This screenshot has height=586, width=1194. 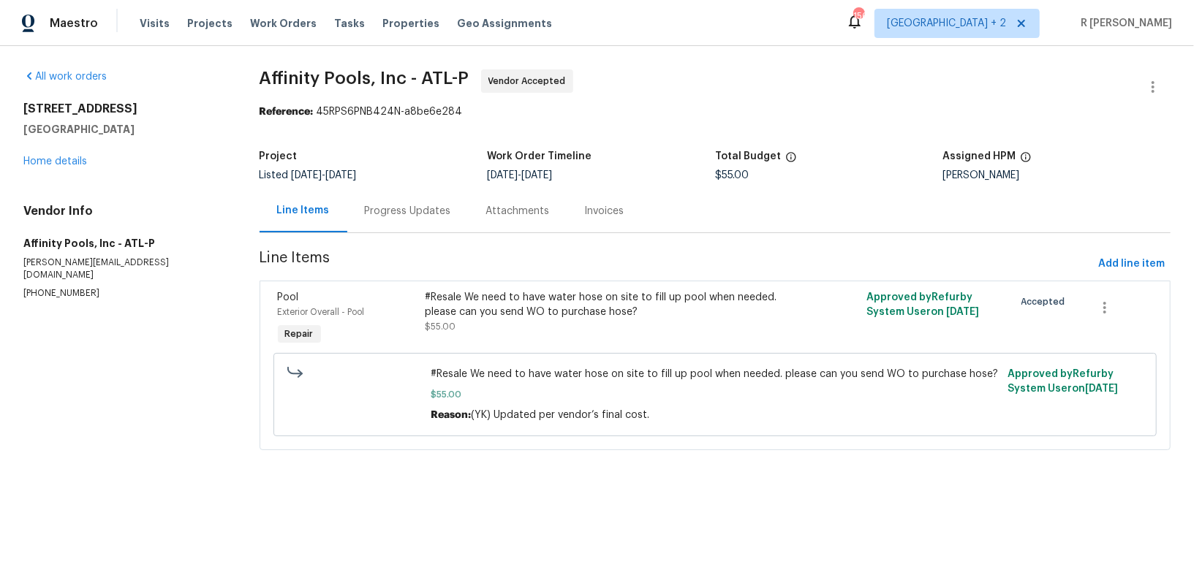 What do you see at coordinates (411, 23) in the screenshot?
I see `span: Properties` at bounding box center [411, 23].